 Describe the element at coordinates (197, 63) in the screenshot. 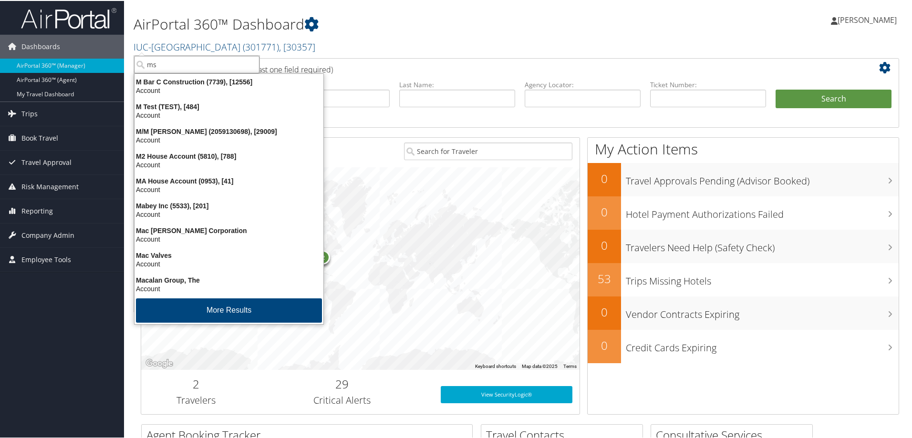

I see `input: Search Accounts` at that location.